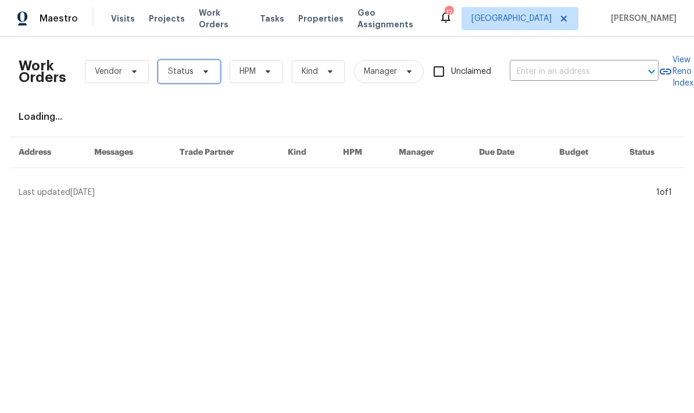 This screenshot has height=413, width=694. Describe the element at coordinates (42, 72) in the screenshot. I see `h2: Work Orders` at that location.